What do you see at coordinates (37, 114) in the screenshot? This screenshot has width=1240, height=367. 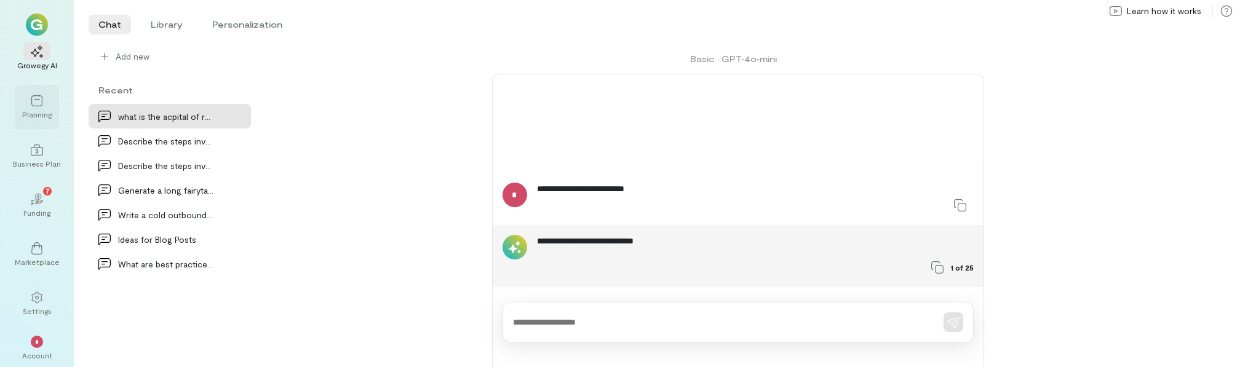 I see `div: Planning` at bounding box center [37, 114].